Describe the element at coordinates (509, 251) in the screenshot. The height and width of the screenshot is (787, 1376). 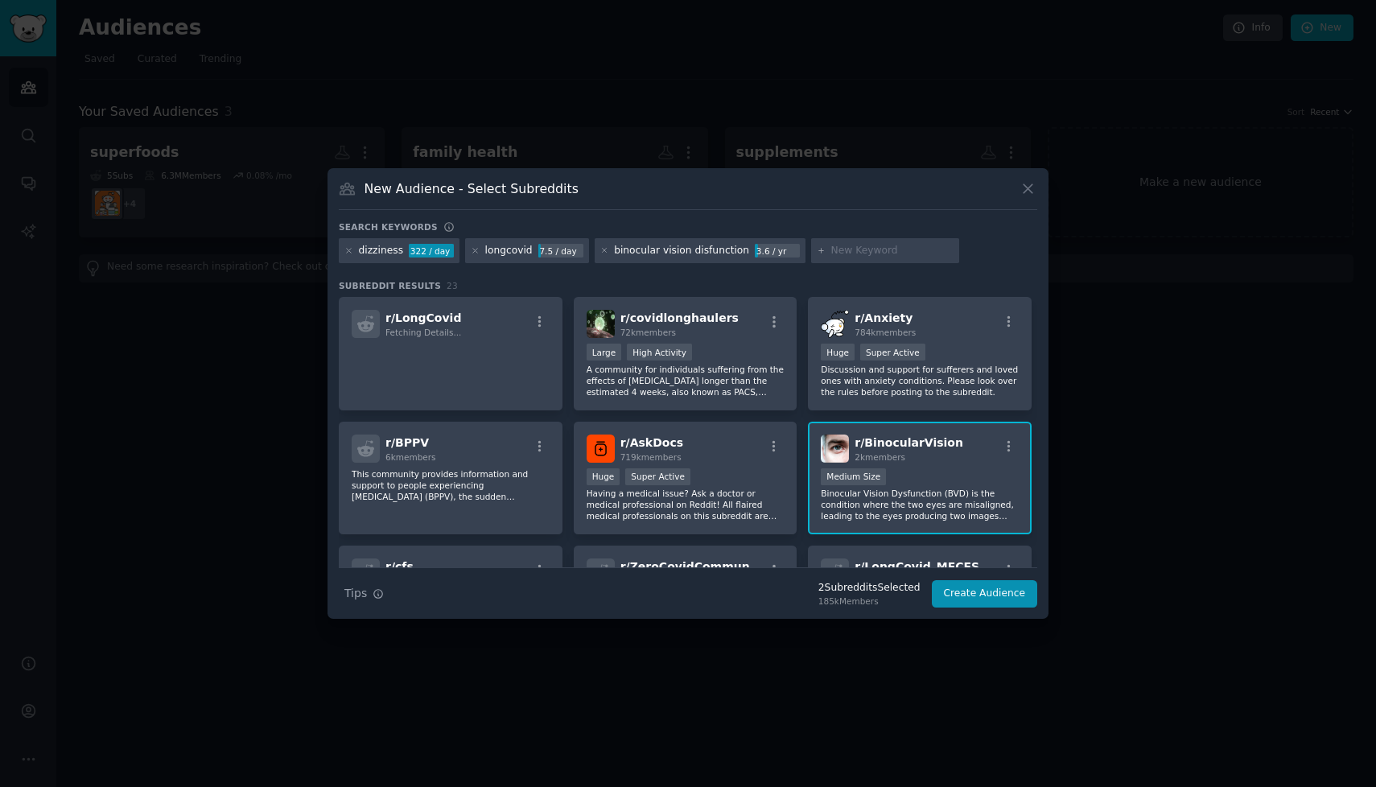
I see `div: longcovid` at that location.